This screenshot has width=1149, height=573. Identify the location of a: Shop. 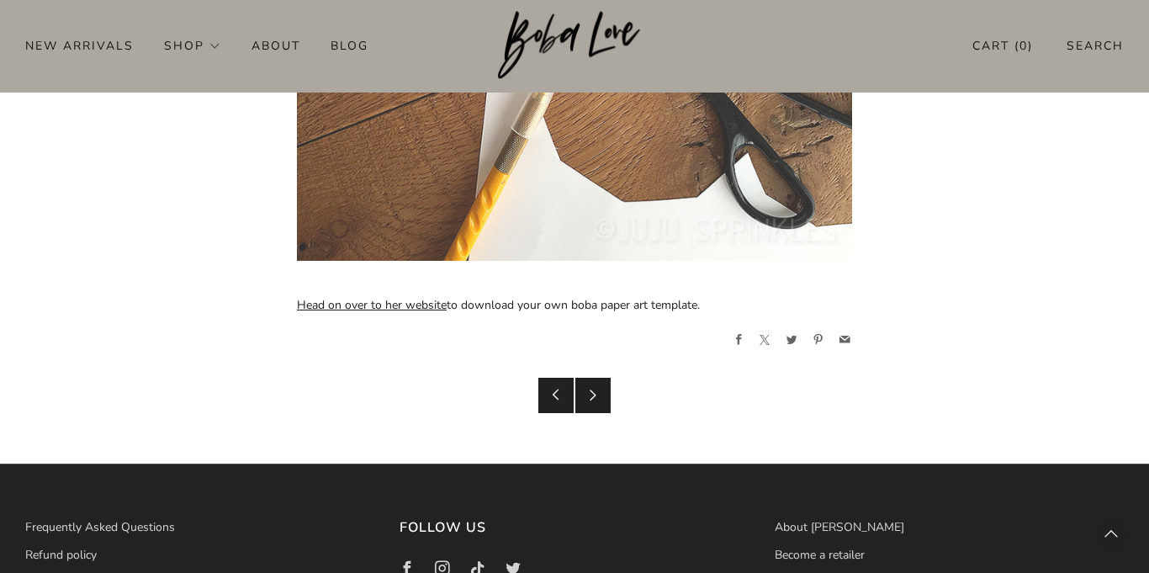
(193, 45).